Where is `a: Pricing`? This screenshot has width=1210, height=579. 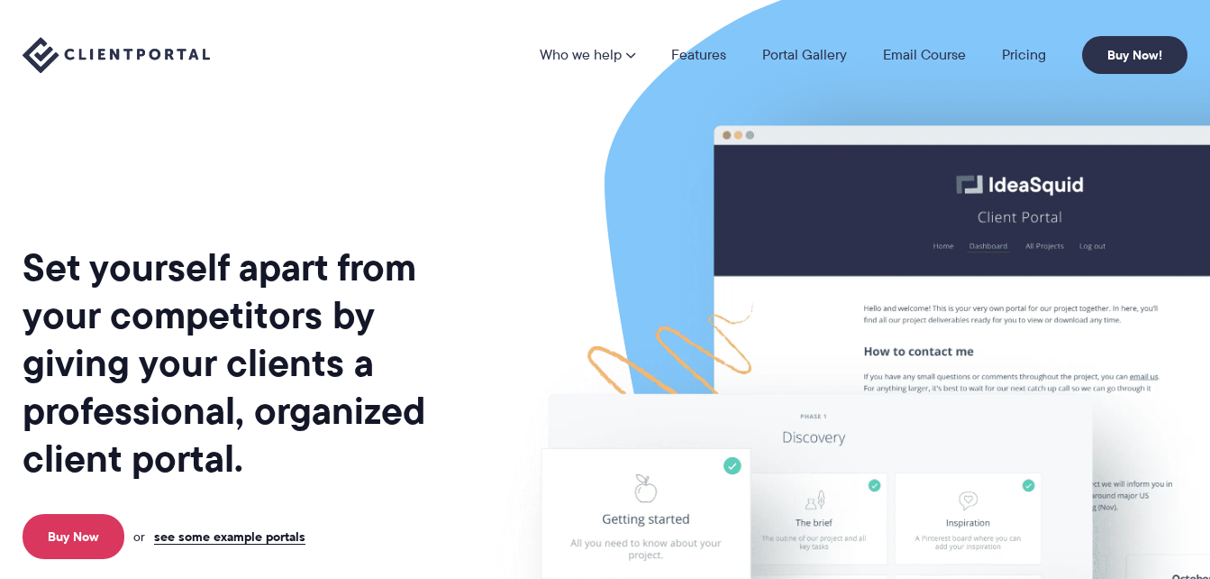 a: Pricing is located at coordinates (1024, 55).